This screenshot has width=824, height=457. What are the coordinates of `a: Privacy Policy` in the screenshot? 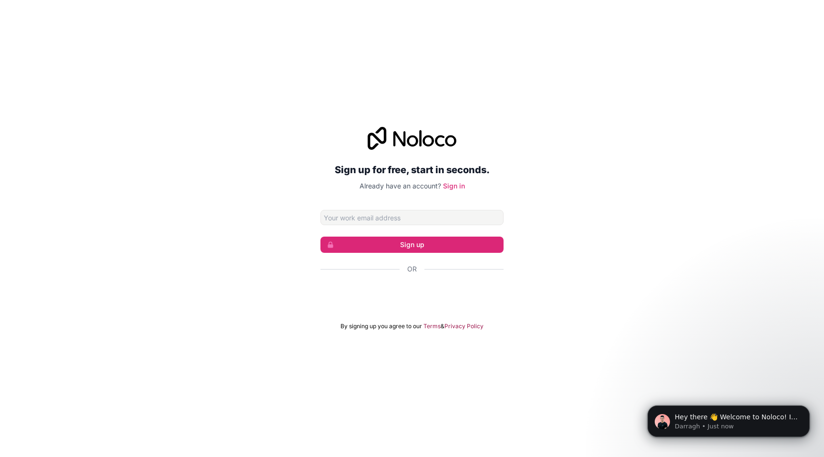 It's located at (464, 326).